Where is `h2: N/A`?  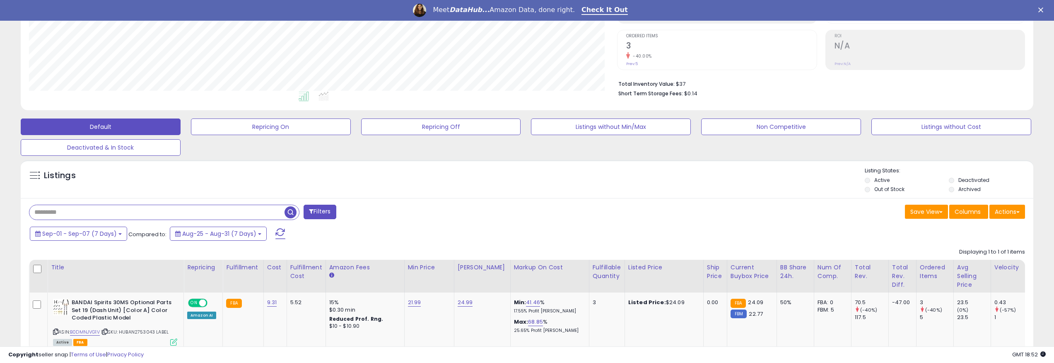 h2: N/A is located at coordinates (929, 46).